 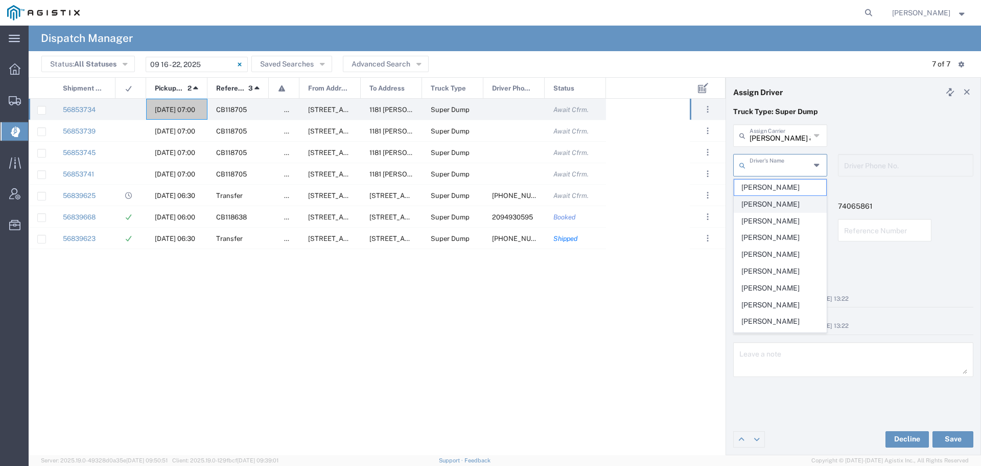 I want to click on span: Driver Phone No., so click(x=513, y=88).